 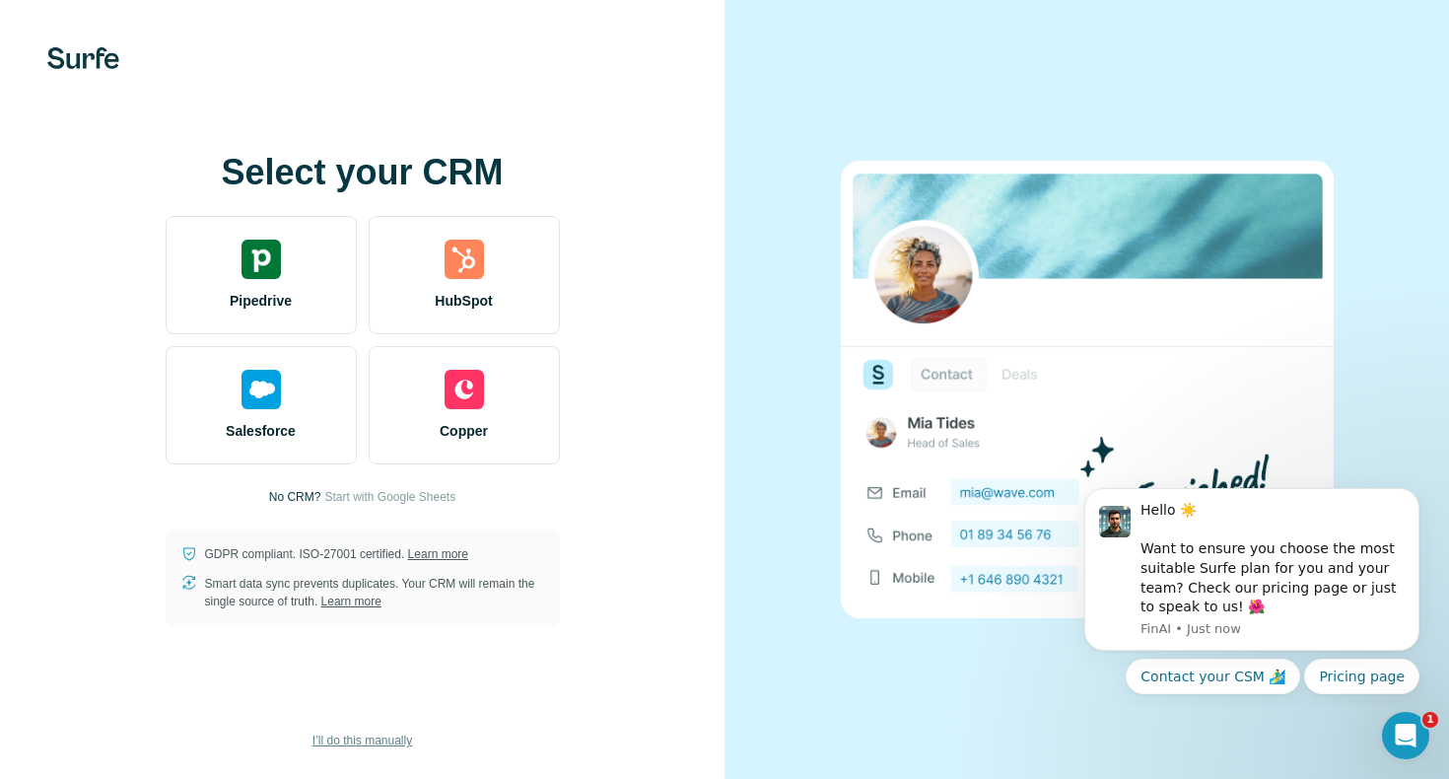 I want to click on p: No CRM?, so click(x=295, y=497).